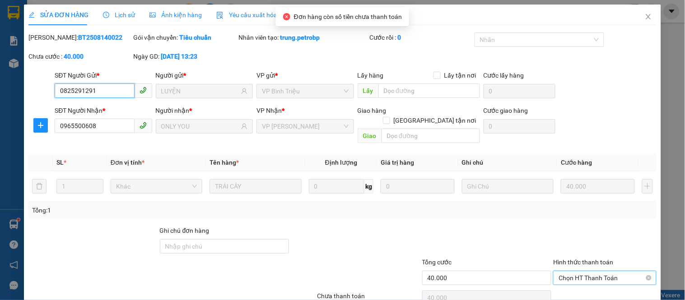  Describe the element at coordinates (577, 163) in the screenshot. I see `span: Cước hàng` at that location.